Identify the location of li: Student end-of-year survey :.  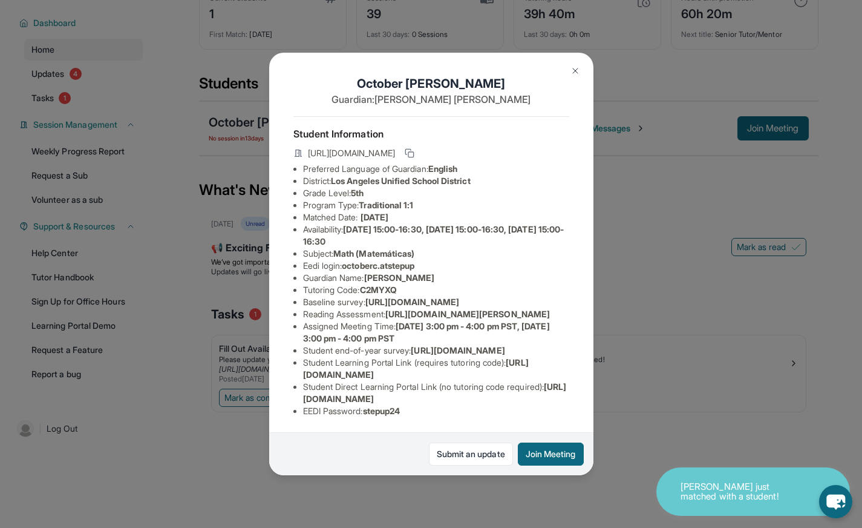
(436, 350).